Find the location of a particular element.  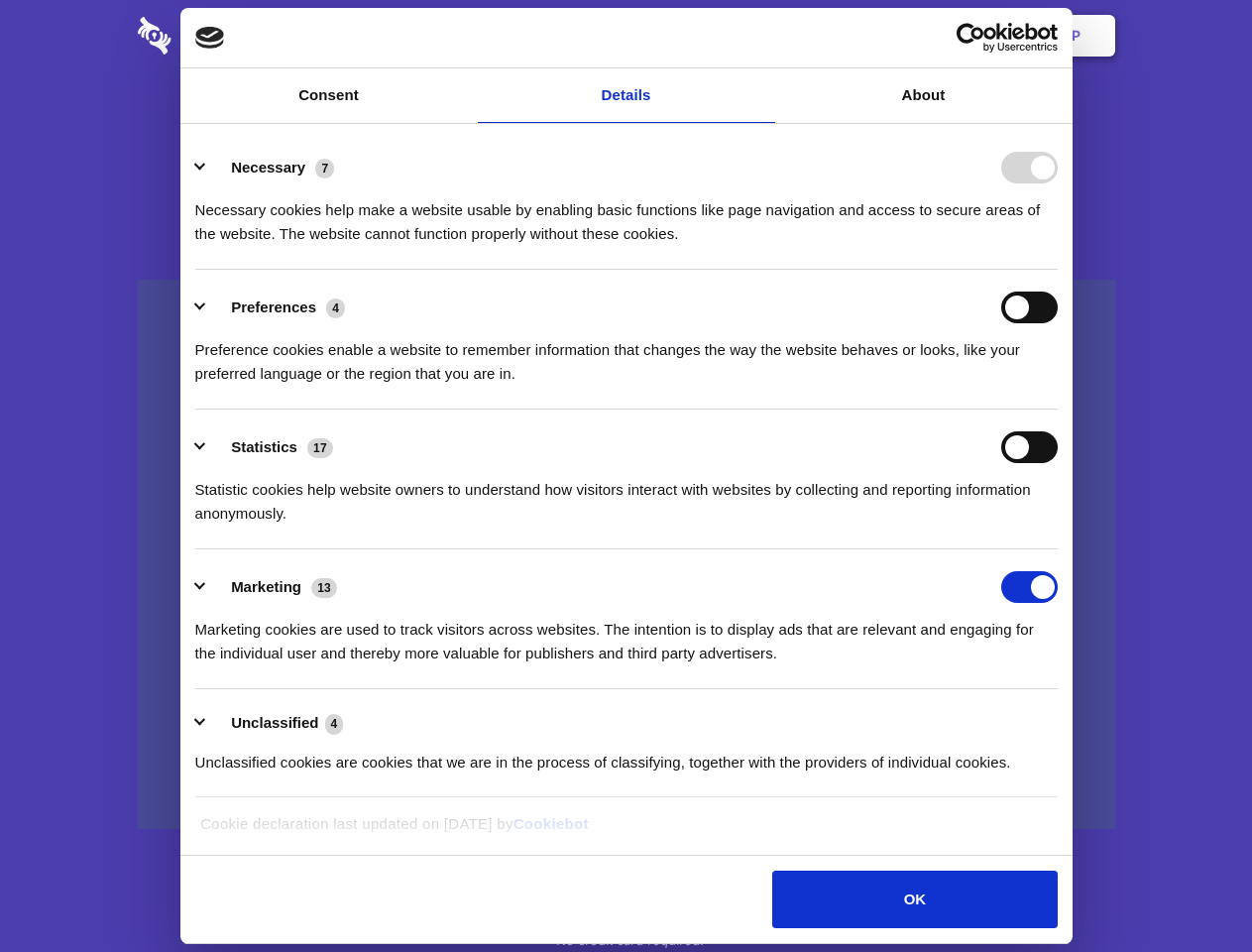

a: Usercentrics Cookiebot - opens in a new window is located at coordinates (971, 38).